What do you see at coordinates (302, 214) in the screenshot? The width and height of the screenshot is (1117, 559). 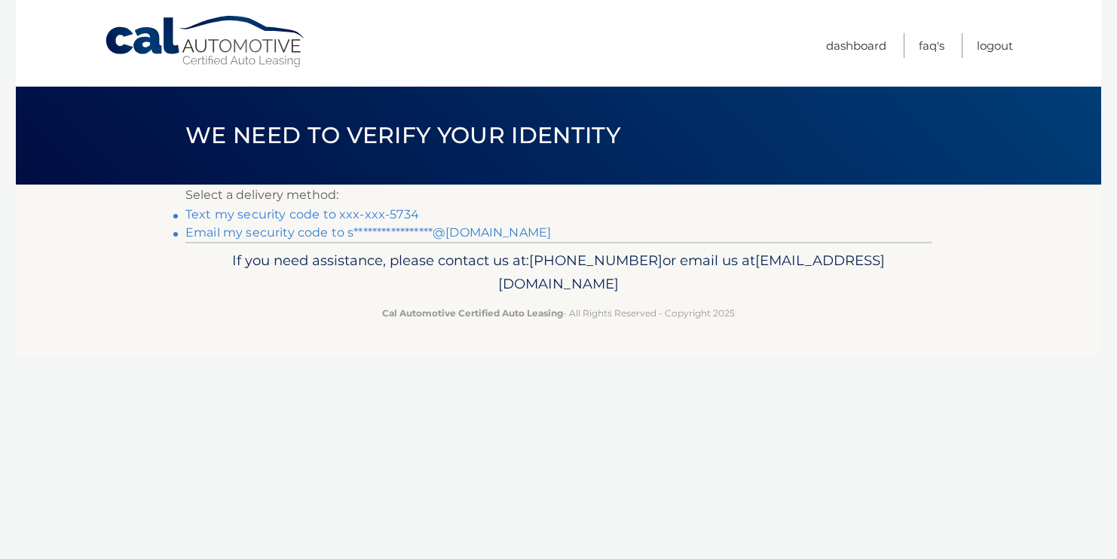 I see `a: Text my security code to xxx-xxx-5734` at bounding box center [302, 214].